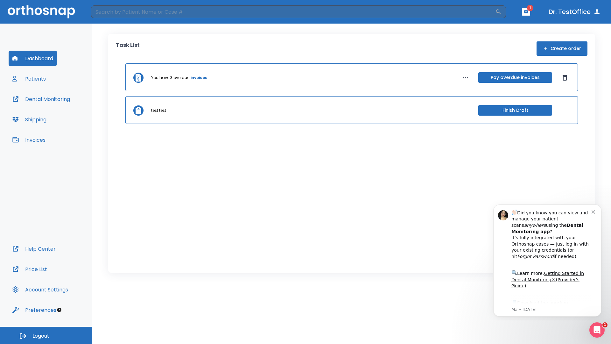 This screenshot has height=344, width=611. I want to click on a: Preferences, so click(34, 310).